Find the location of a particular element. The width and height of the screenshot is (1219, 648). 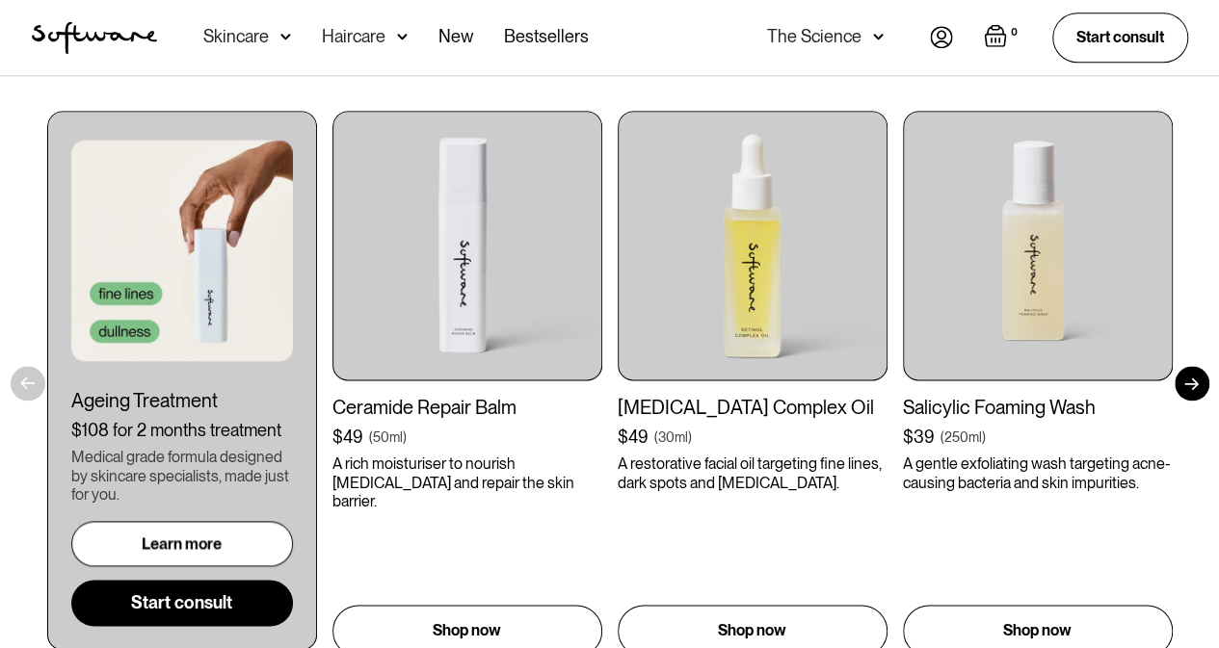

div: Ageing Treatment is located at coordinates (182, 401).